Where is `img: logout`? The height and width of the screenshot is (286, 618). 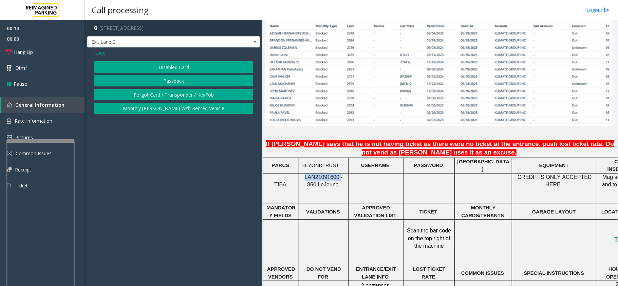 img: logout is located at coordinates (607, 10).